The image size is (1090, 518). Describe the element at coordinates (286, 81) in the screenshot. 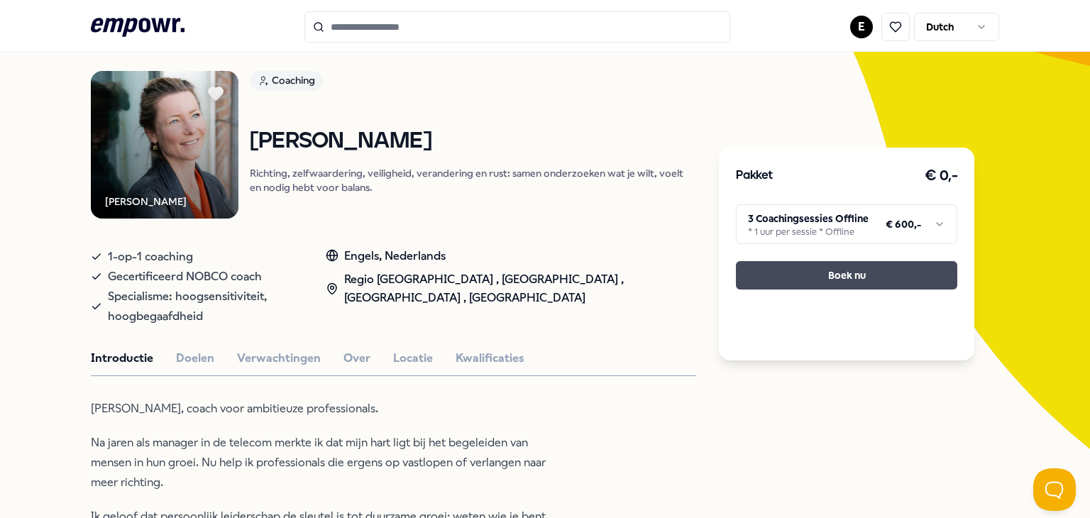

I see `div: Coaching` at that location.